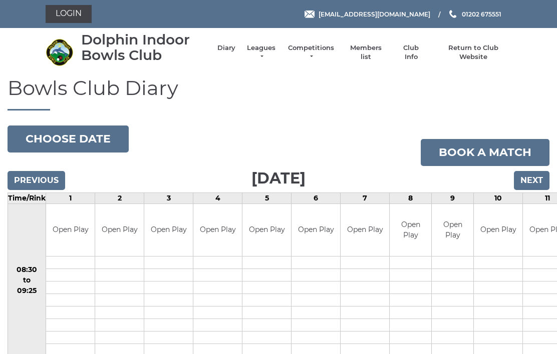 This screenshot has width=557, height=354. I want to click on input: Next, so click(531, 181).